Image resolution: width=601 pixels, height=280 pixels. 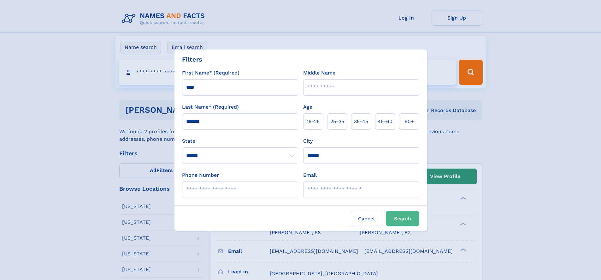 What do you see at coordinates (210, 107) in the screenshot?
I see `label: Last Name* (Required)` at bounding box center [210, 107].